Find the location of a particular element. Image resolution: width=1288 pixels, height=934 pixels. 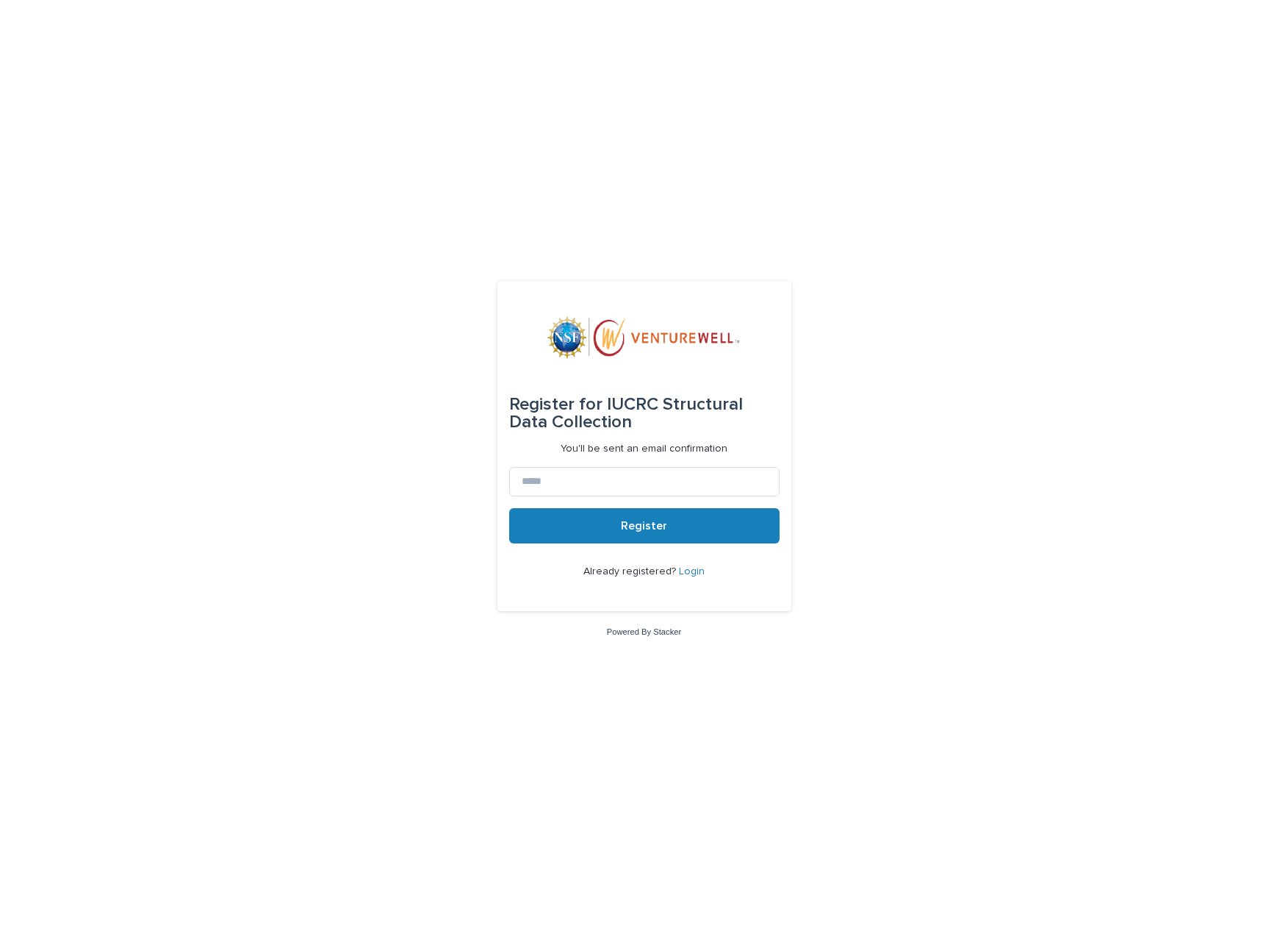

span: Register for is located at coordinates (555, 405).